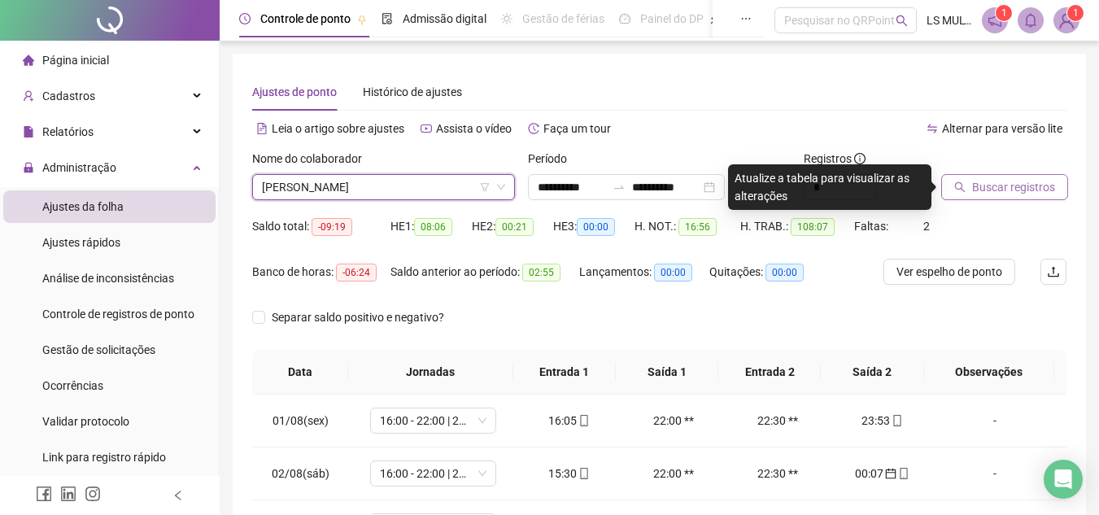 The image size is (1099, 515). I want to click on span: 00:21, so click(514, 227).